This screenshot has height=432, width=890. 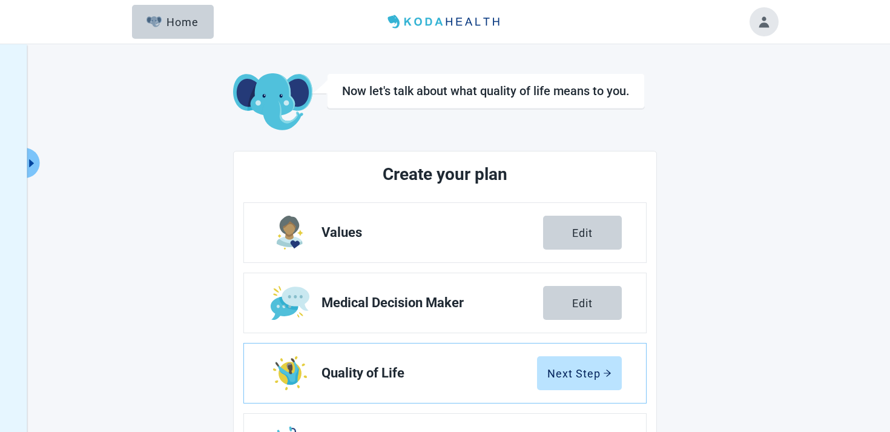 What do you see at coordinates (173, 22) in the screenshot?
I see `button: ElephantHome` at bounding box center [173, 22].